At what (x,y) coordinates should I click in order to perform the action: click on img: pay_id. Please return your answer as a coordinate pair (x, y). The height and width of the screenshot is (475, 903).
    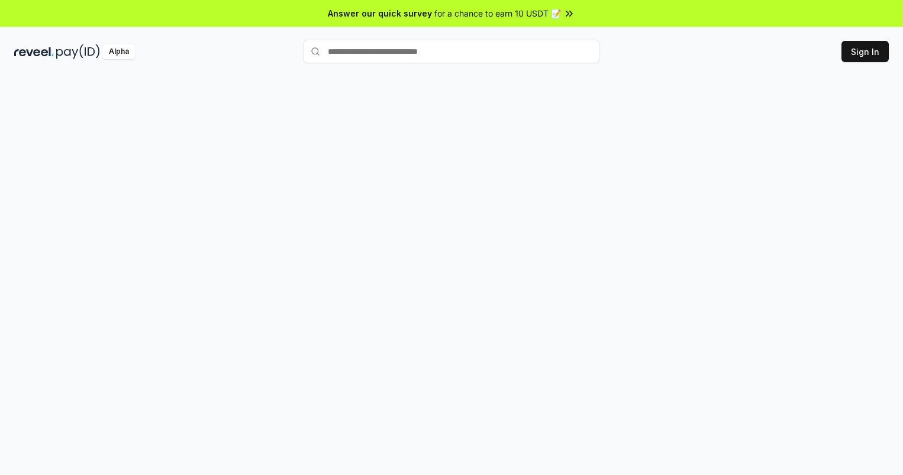
    Looking at the image, I should click on (78, 51).